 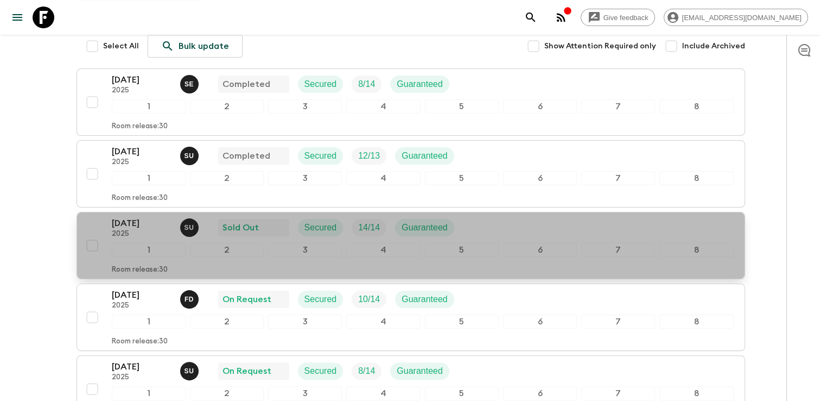 What do you see at coordinates (369, 299) in the screenshot?
I see `p: 10 / 14` at bounding box center [369, 299].